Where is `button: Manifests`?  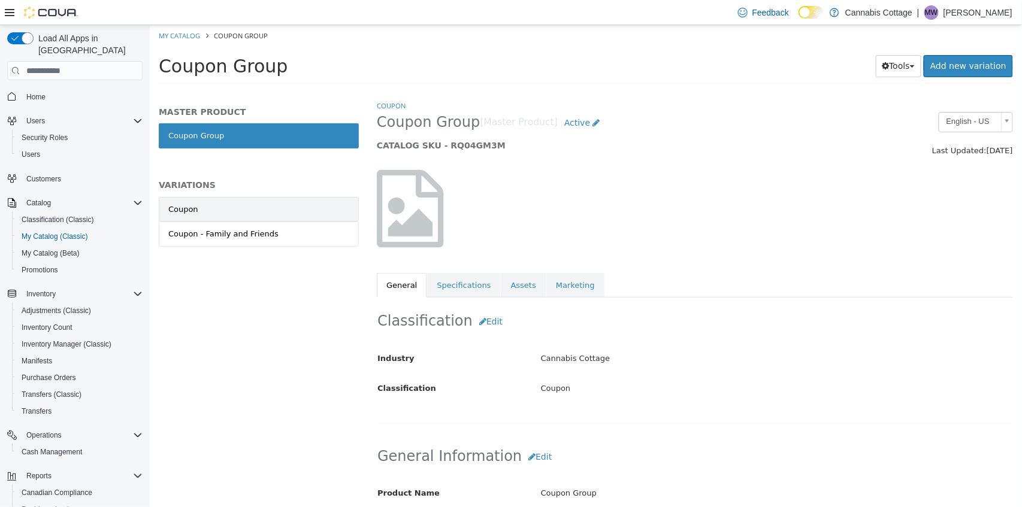
button: Manifests is located at coordinates (80, 361).